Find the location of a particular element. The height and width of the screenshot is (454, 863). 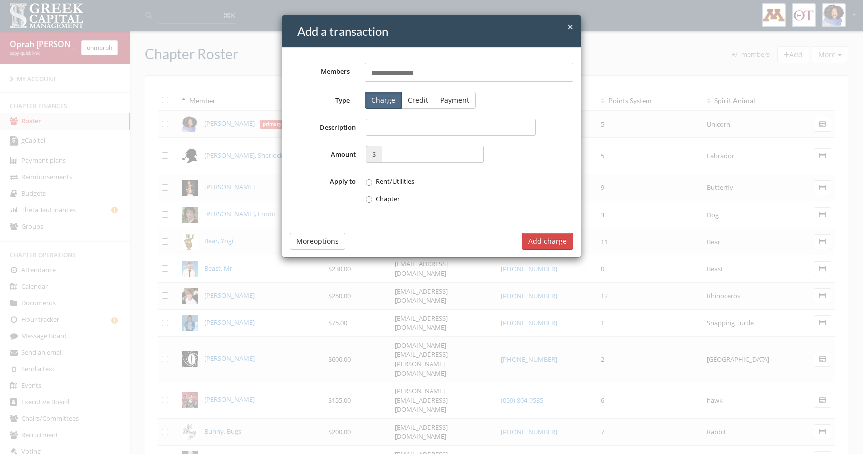

button: Moreoptions is located at coordinates (317, 241).